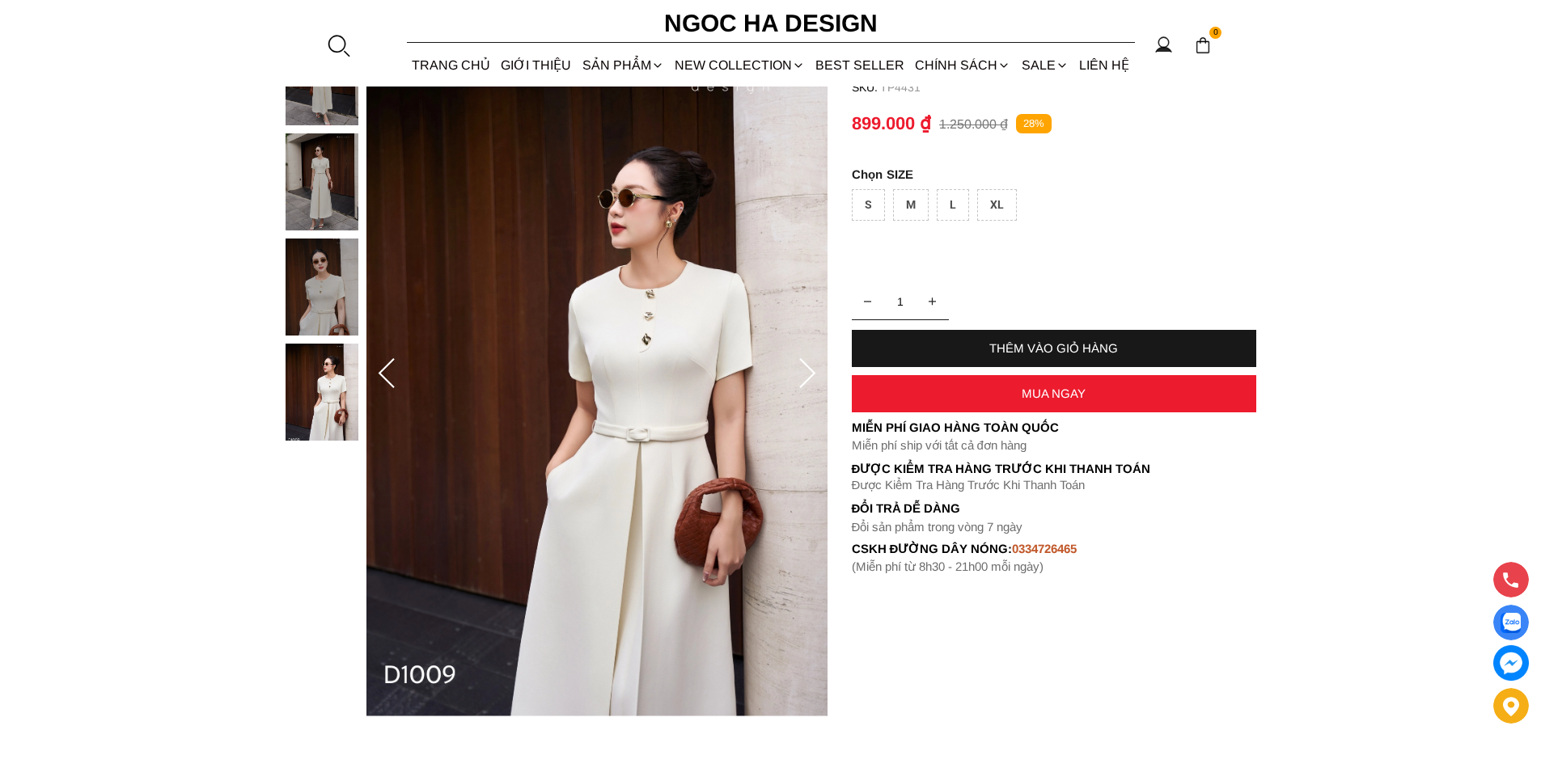 This screenshot has width=1541, height=764. I want to click on a: Ngoc Ha Design, so click(771, 23).